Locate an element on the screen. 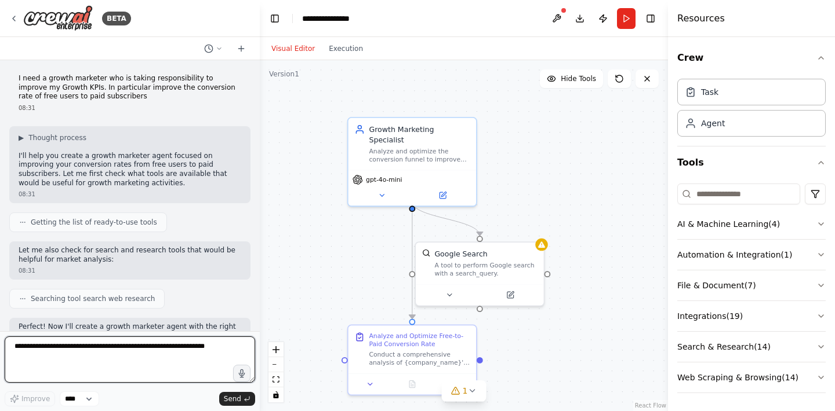 The height and width of the screenshot is (411, 835). g: Edge from 4f38b26e-98cf-41be-85a2-22310b80947d to feb86316-11e7-4eec-86af-fba0e160683b is located at coordinates (446, 218).